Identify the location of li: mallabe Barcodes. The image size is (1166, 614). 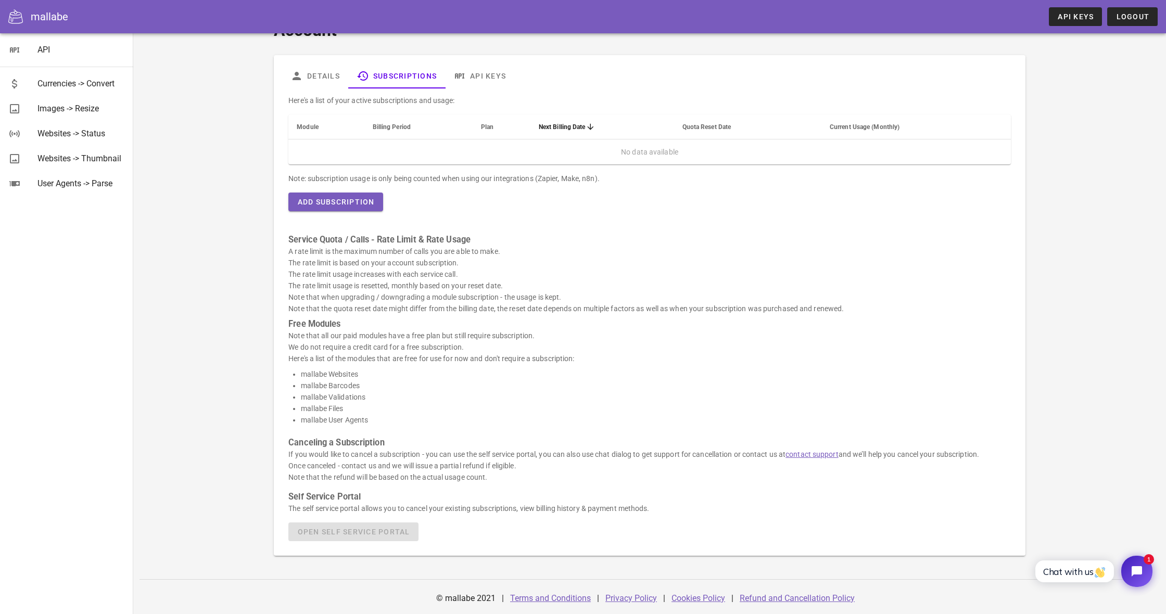
(656, 386).